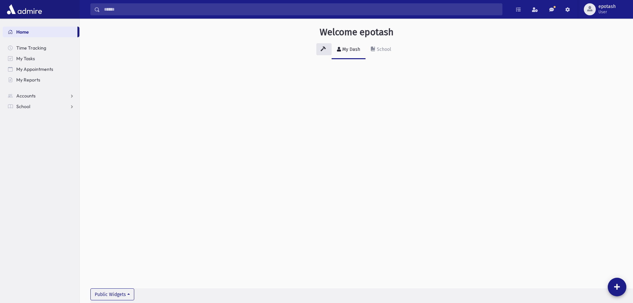  I want to click on a: My Dash, so click(349, 50).